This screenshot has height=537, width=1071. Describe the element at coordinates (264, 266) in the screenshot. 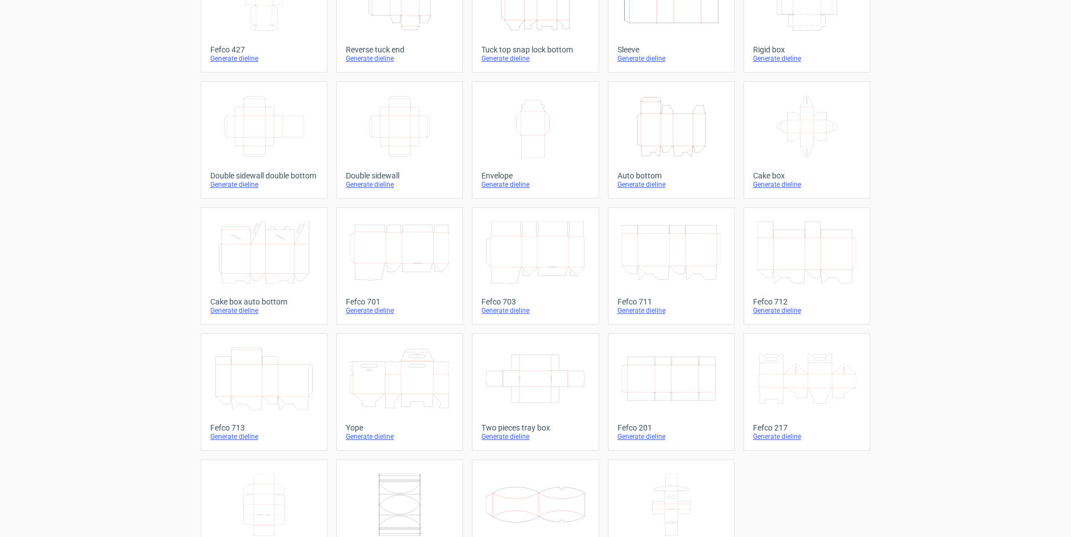

I see `a: Cake box auto bottomGenerate dieline` at that location.